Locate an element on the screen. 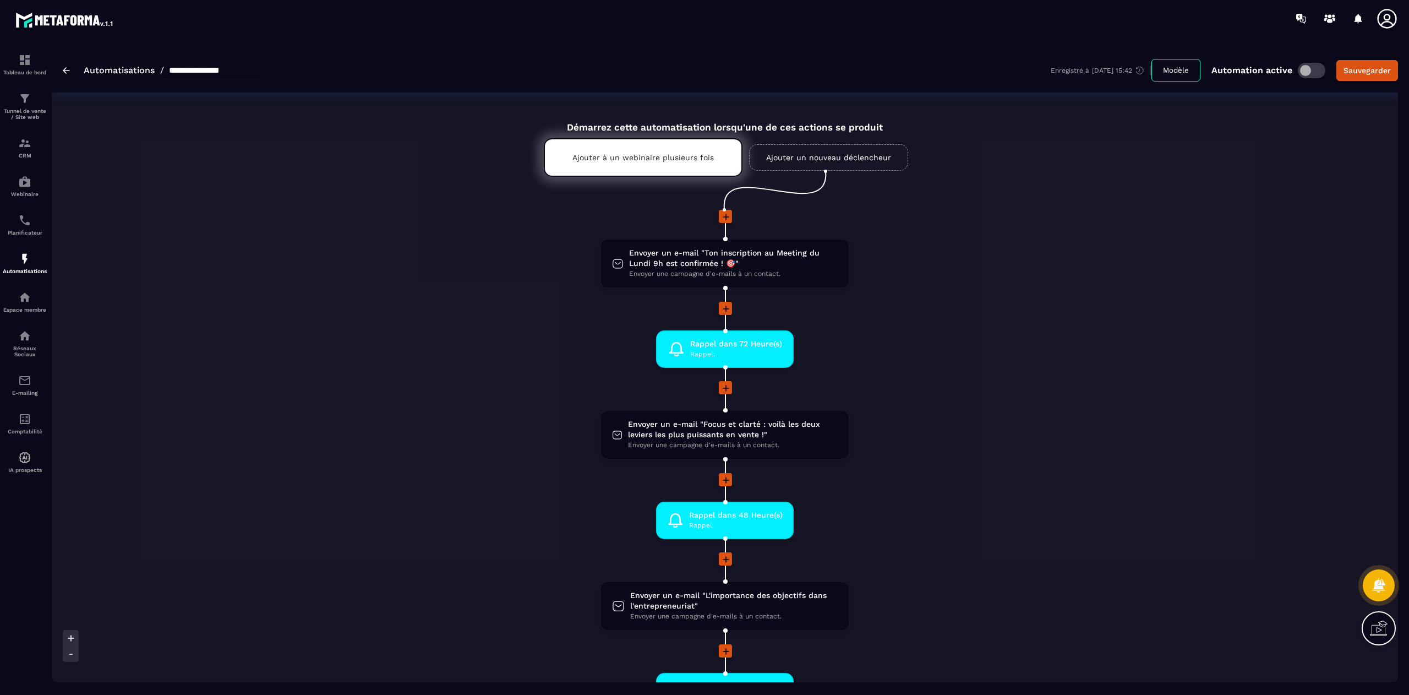 This screenshot has width=1409, height=695. a: accountantaccountantComptabilité is located at coordinates (25, 423).